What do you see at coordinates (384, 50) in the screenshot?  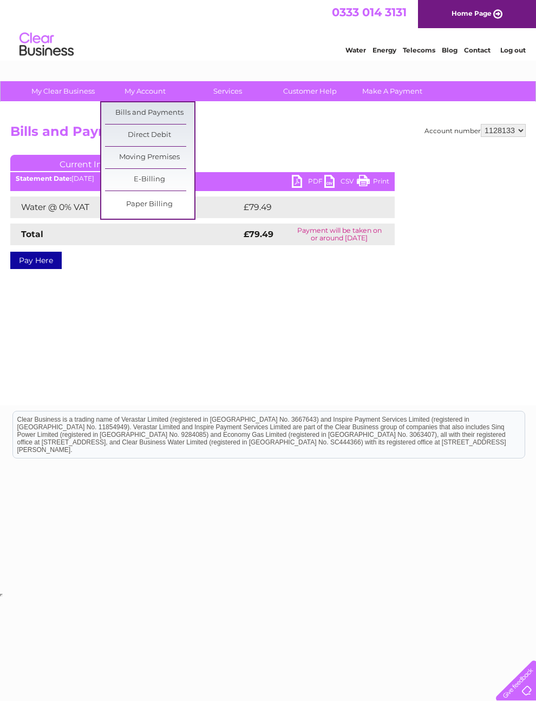 I see `a: Energy` at bounding box center [384, 50].